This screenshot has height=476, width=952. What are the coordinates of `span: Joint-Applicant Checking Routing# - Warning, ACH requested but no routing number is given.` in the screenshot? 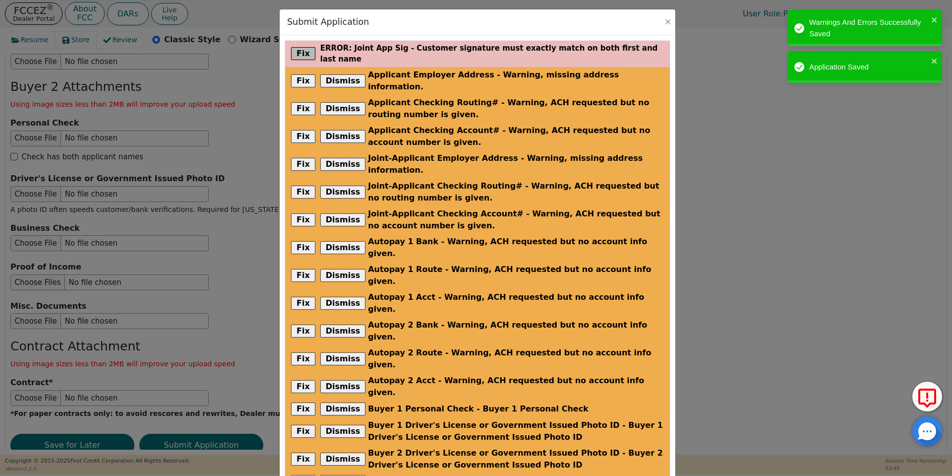 It's located at (516, 192).